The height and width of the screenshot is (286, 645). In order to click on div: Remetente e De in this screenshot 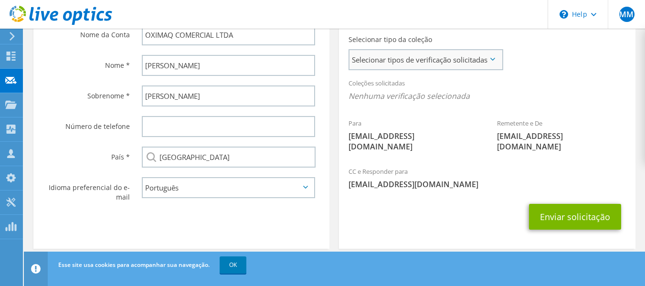, I will do `click(562, 135)`.